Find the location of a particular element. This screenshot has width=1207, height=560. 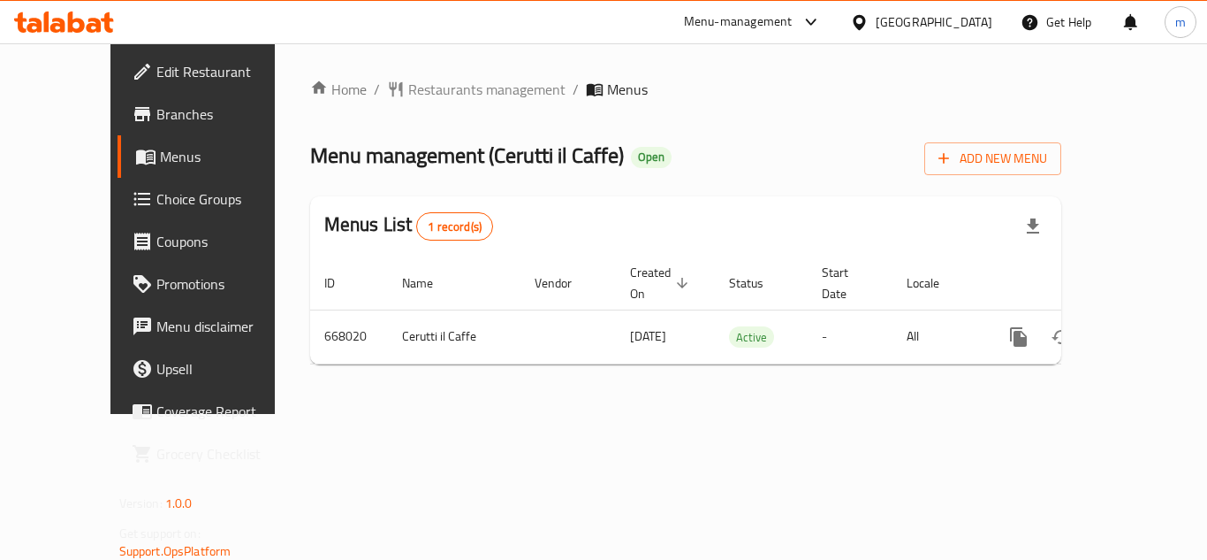

span: Edit Restaurant is located at coordinates (227, 72).